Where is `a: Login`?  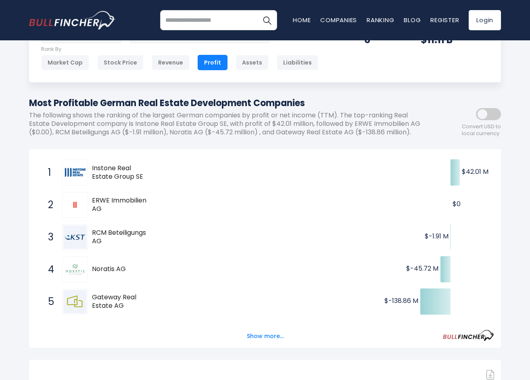
a: Login is located at coordinates (485, 20).